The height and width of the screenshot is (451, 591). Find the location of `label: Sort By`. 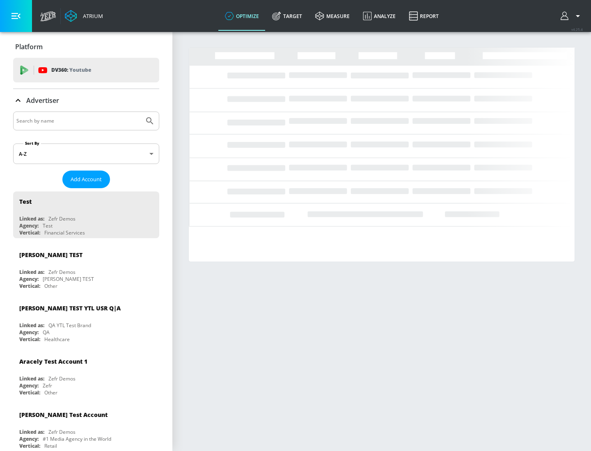

label: Sort By is located at coordinates (32, 143).